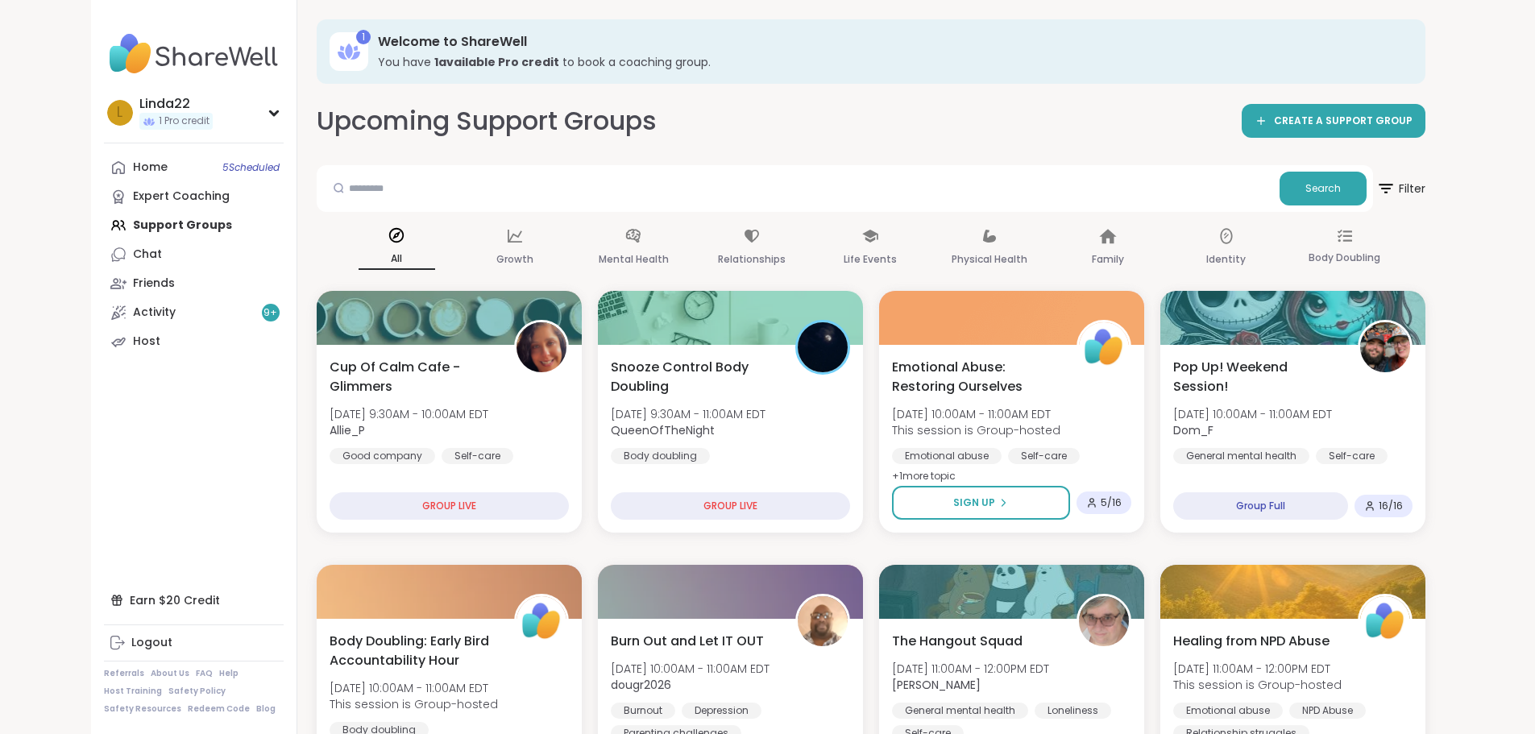 The width and height of the screenshot is (1535, 734). What do you see at coordinates (1193, 430) in the screenshot?
I see `b: Dom_F` at bounding box center [1193, 430].